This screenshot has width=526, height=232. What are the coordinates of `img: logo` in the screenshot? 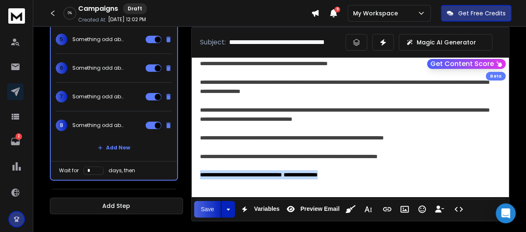 It's located at (17, 16).